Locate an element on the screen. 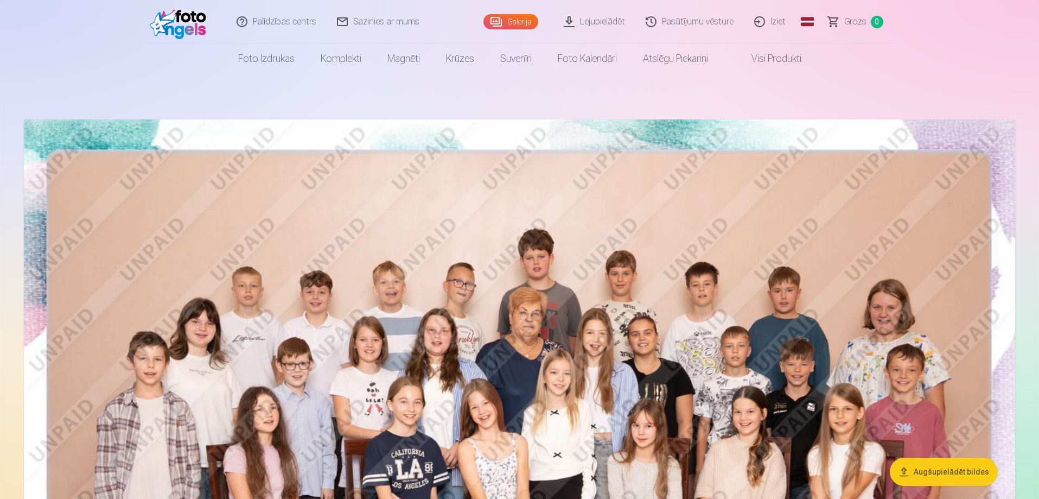  a: Magnēti is located at coordinates (404, 59).